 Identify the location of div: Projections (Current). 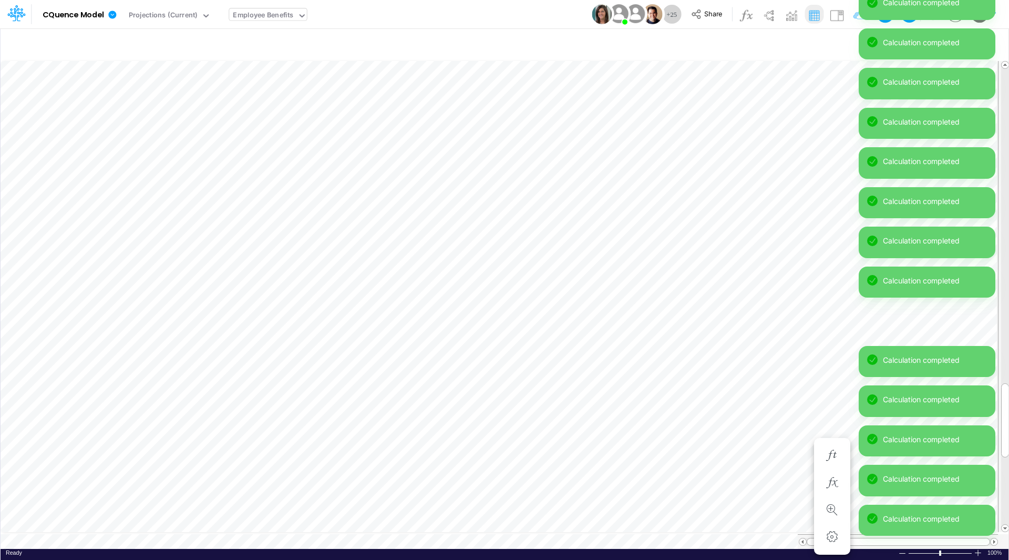
(163, 16).